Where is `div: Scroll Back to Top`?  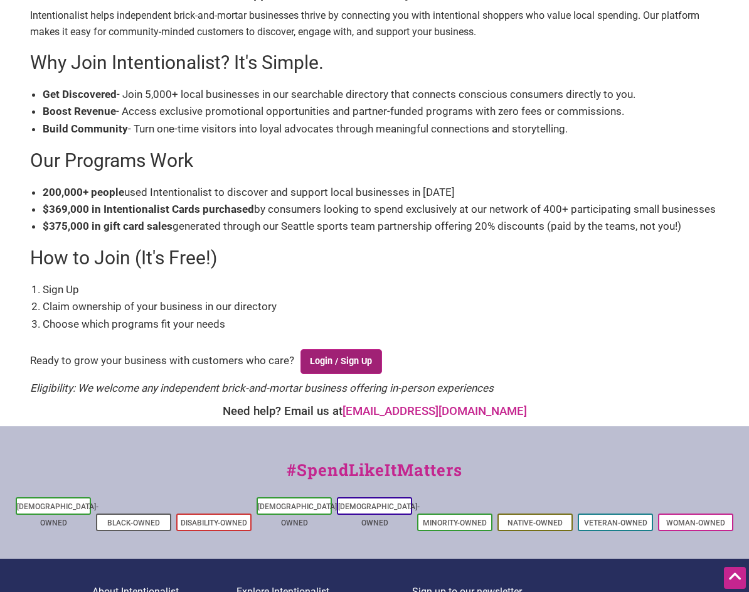 div: Scroll Back to Top is located at coordinates (735, 577).